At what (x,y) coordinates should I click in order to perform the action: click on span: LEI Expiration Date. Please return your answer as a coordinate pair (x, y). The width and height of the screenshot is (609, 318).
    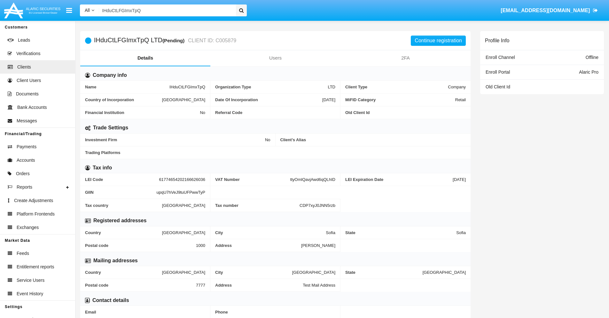
    Looking at the image, I should click on (399, 179).